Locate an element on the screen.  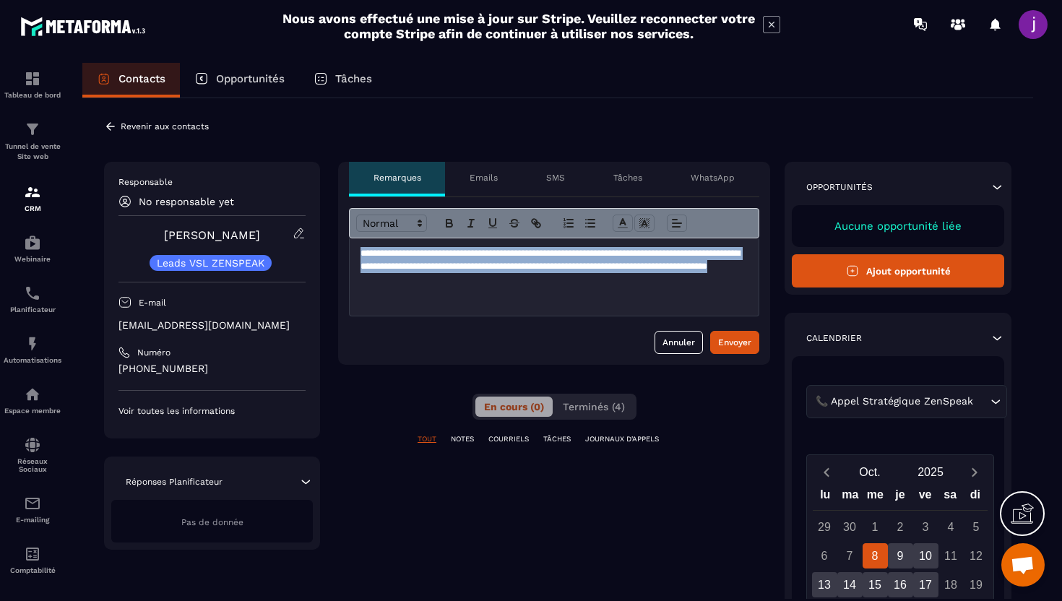
div: 16 is located at coordinates (901, 585).